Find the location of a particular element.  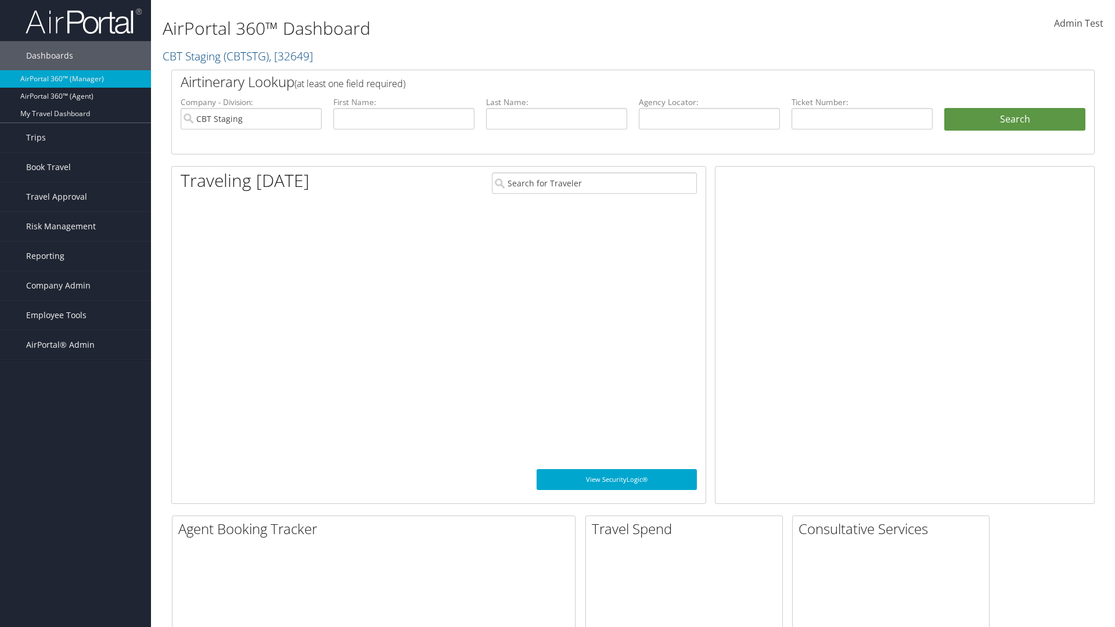

span: , [ 32649 ] is located at coordinates (291, 56).